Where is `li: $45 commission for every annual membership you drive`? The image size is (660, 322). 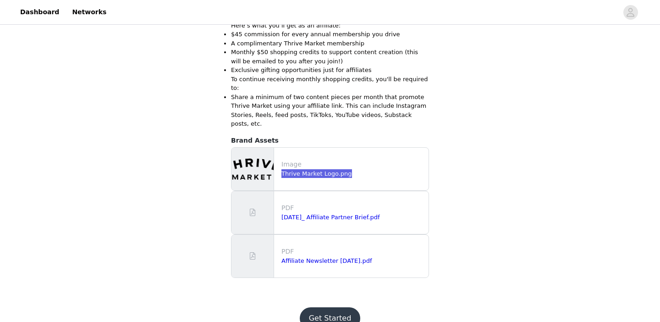 li: $45 commission for every annual membership you drive is located at coordinates (330, 34).